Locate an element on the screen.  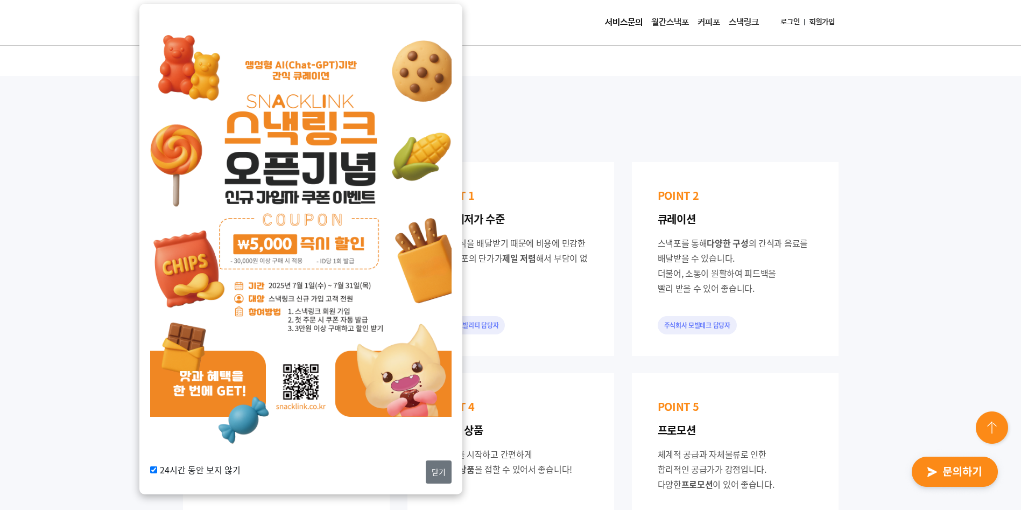
p: 프로모션 is located at coordinates (735, 430).